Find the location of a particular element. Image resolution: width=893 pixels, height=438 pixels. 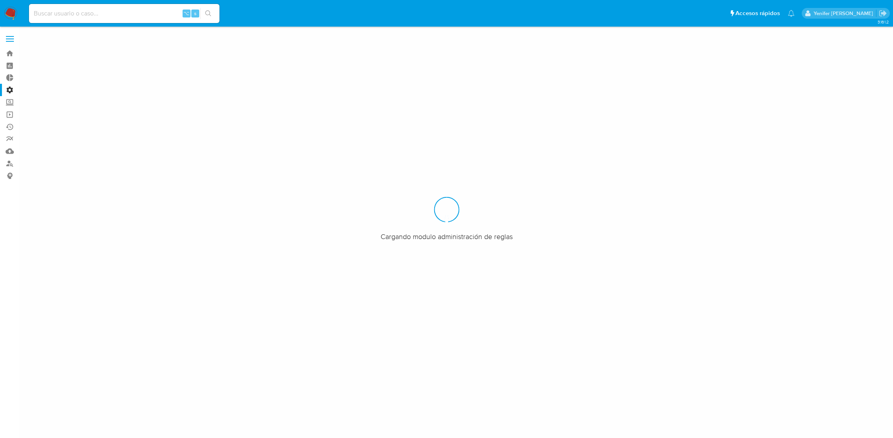

span: Accesos rápidos is located at coordinates (758, 13).